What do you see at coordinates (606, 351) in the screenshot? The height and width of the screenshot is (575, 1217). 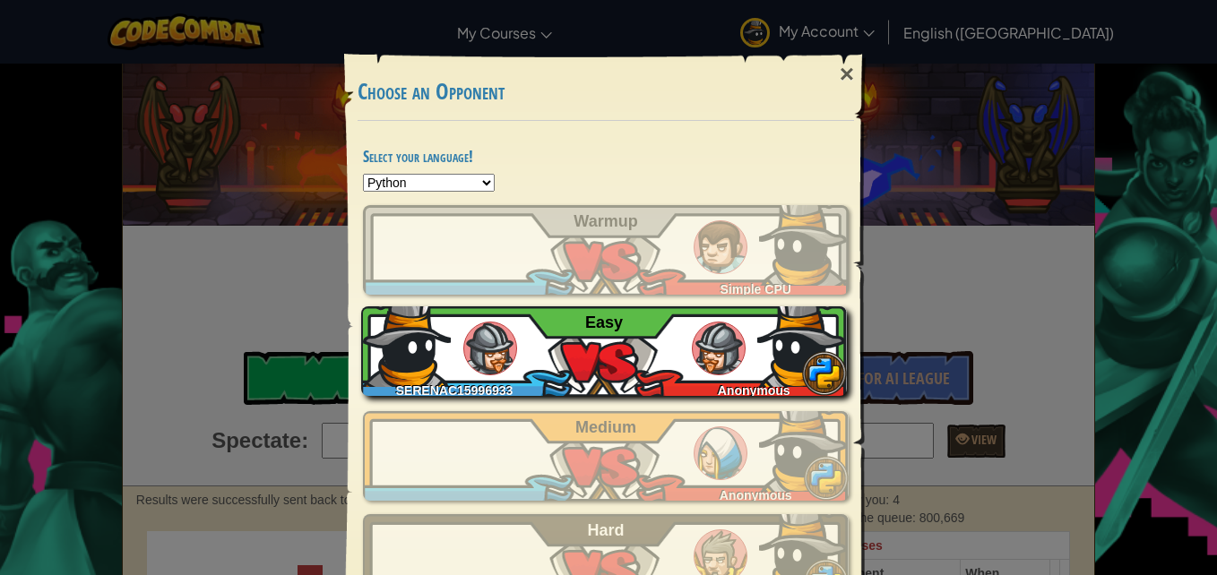 I see `a: SERENAC15996933Anonymous` at bounding box center [606, 351].